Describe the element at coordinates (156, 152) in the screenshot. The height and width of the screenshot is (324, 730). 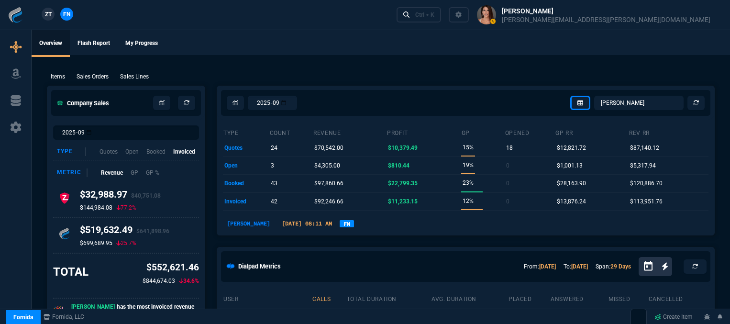
I see `p: Booked` at that location.